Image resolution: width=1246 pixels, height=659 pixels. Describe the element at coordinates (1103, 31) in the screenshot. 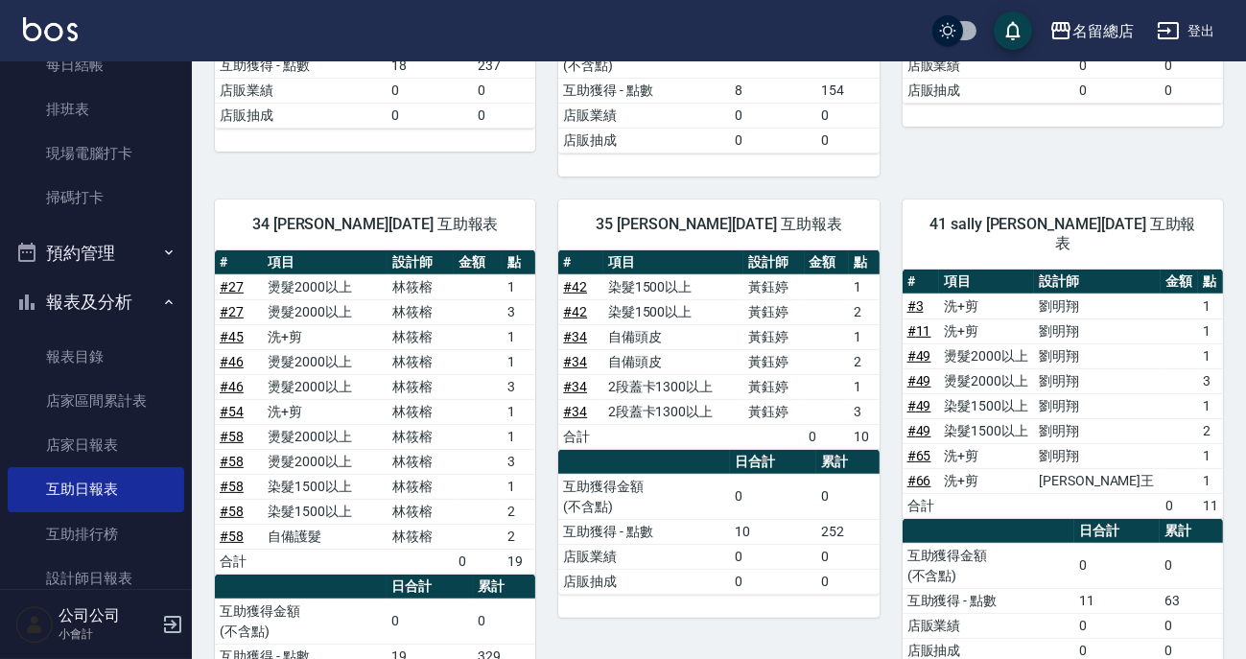

I see `div: 名留總店` at that location.